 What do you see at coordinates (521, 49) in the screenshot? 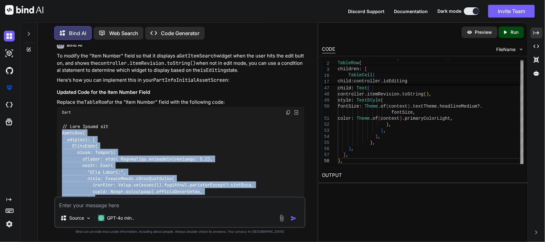
I see `img: chevron down` at bounding box center [521, 49].